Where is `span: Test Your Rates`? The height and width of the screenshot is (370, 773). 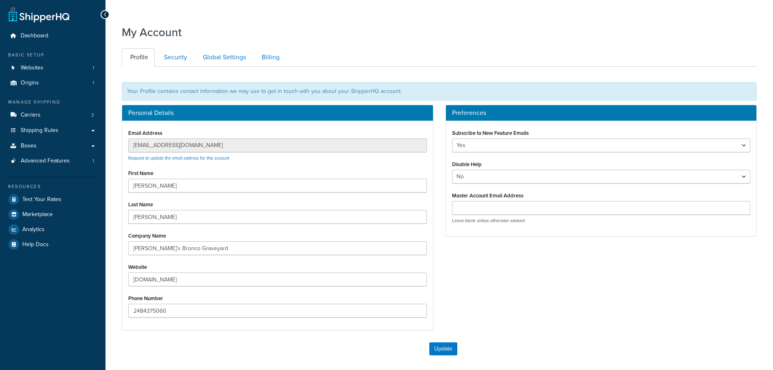 span: Test Your Rates is located at coordinates (42, 199).